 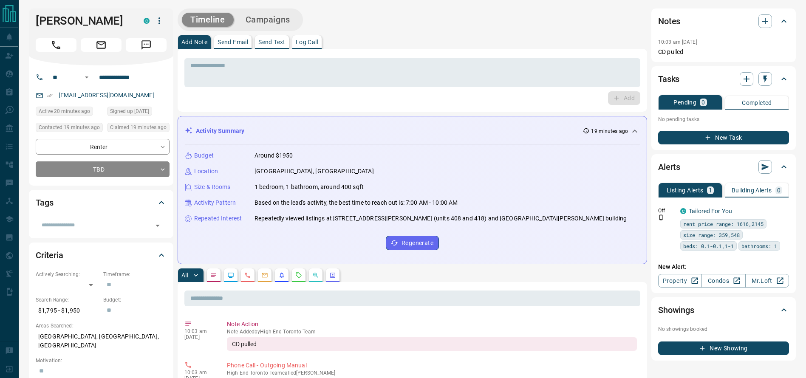 What do you see at coordinates (307, 42) in the screenshot?
I see `p: Log Call` at bounding box center [307, 42].